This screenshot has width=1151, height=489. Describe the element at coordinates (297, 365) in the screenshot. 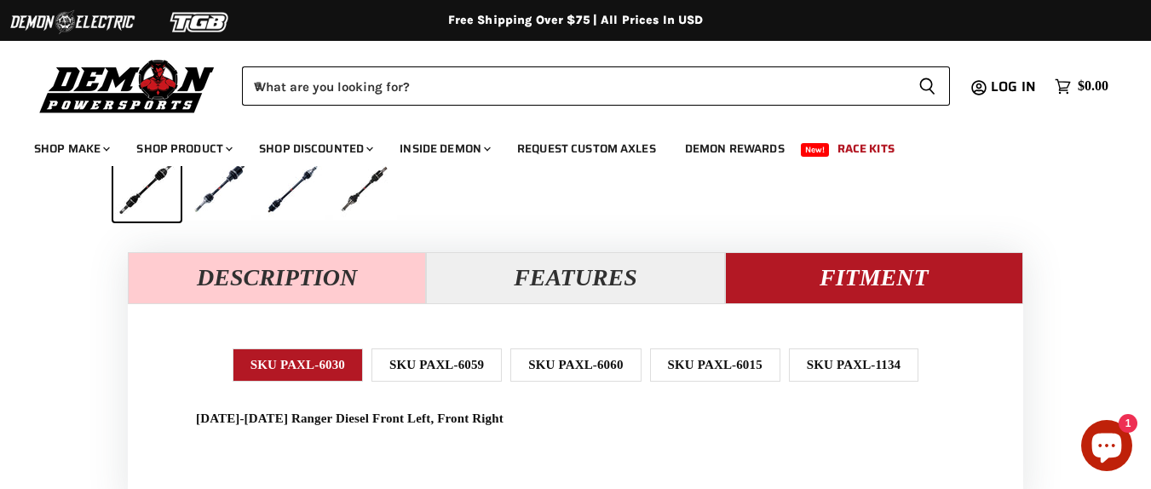

I see `div: SKU PAXL-6030` at that location.